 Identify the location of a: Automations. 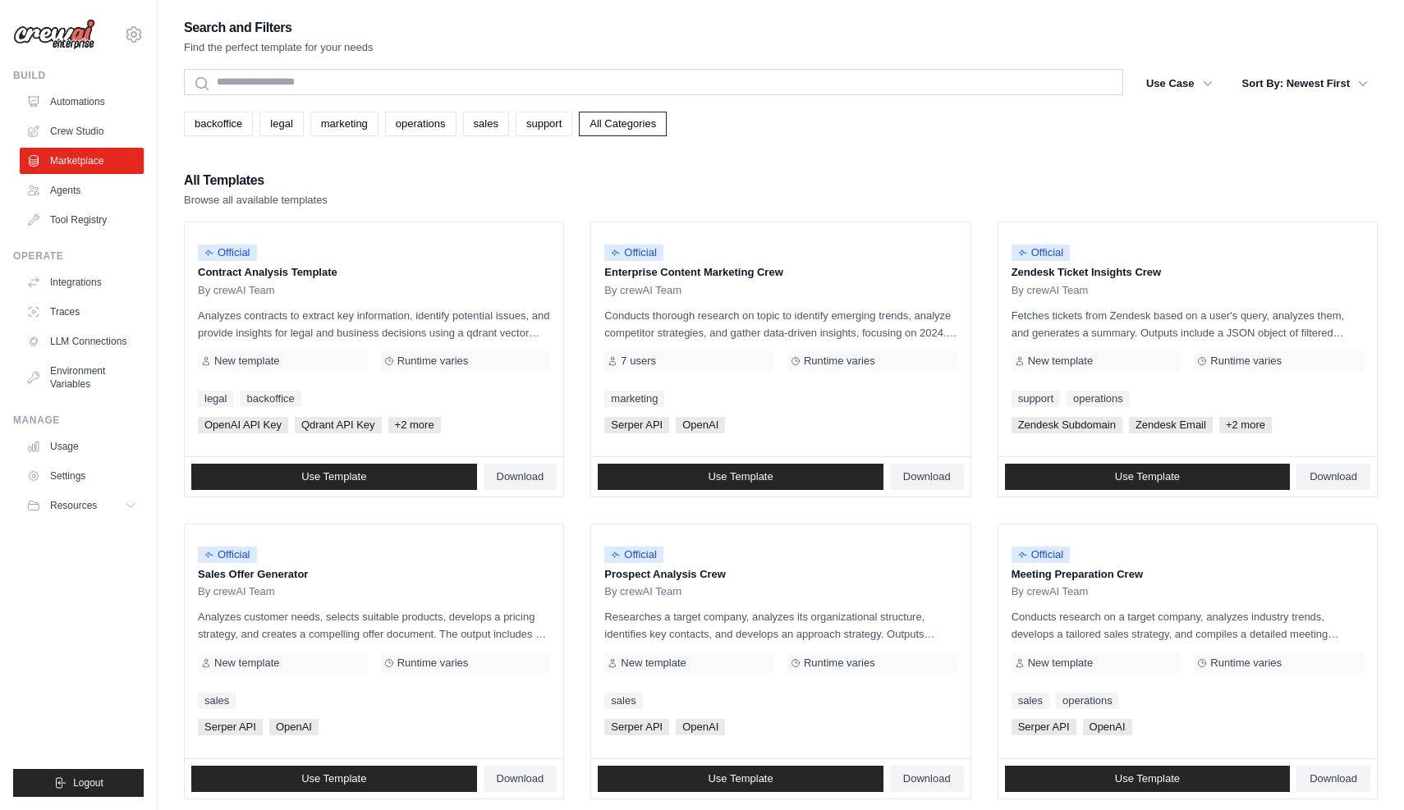
(81, 102).